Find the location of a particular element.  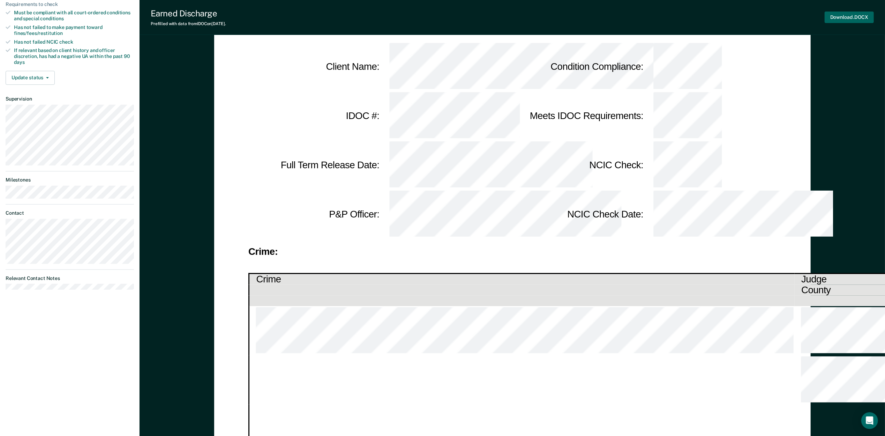

span: check is located at coordinates (66, 42).